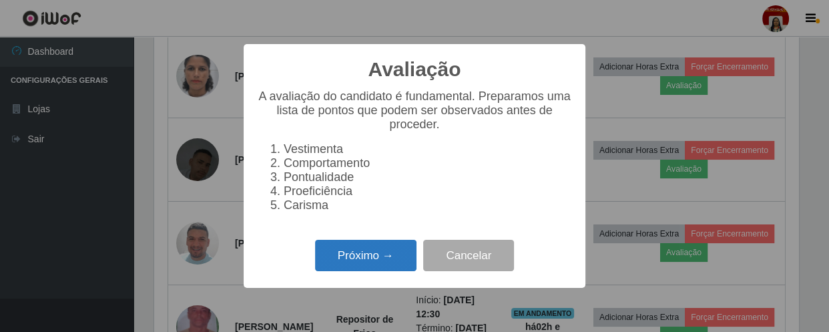 The height and width of the screenshot is (332, 829). What do you see at coordinates (366, 255) in the screenshot?
I see `button: Próximo →` at bounding box center [366, 255].